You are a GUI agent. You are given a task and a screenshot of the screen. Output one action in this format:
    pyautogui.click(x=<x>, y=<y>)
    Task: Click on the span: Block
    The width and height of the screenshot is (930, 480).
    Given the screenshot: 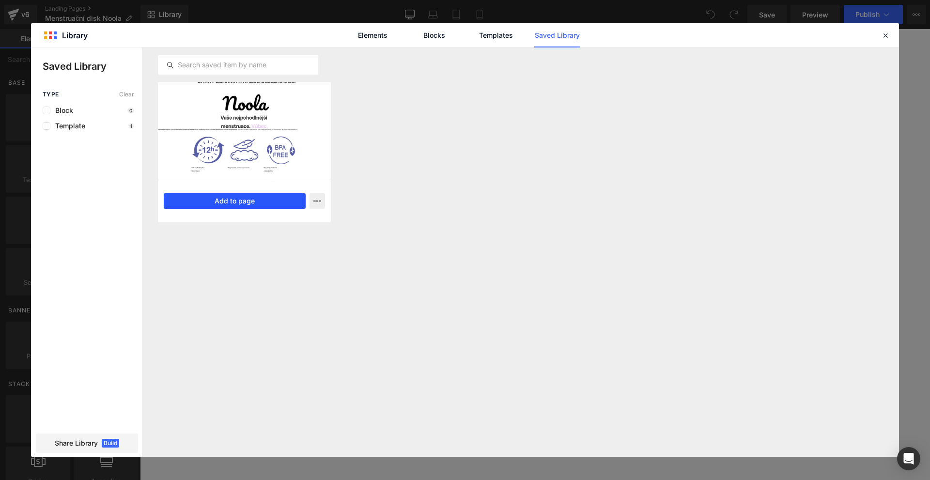 What is the action you would take?
    pyautogui.click(x=62, y=110)
    